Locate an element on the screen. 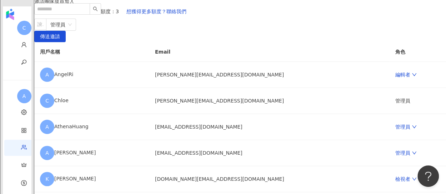 The image size is (446, 194). img: logo icon is located at coordinates (10, 14).